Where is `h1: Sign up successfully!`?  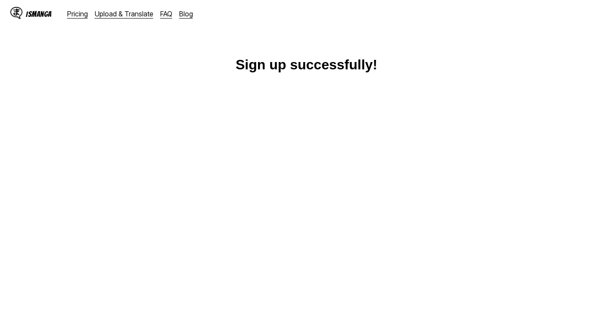 h1: Sign up successfully! is located at coordinates (306, 65).